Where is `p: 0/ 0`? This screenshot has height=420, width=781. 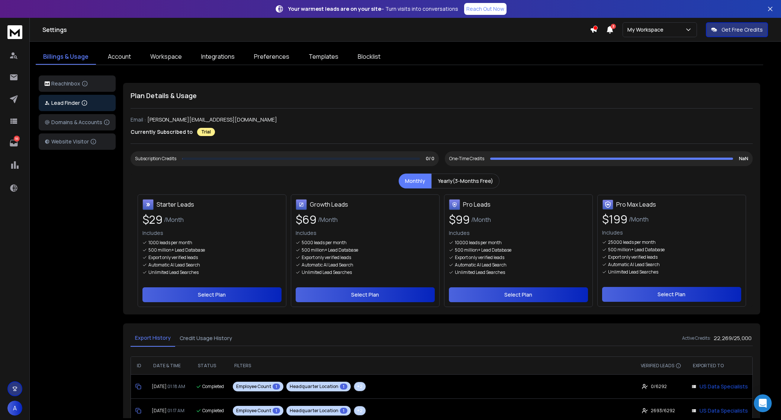
p: 0/ 0 is located at coordinates (430, 159).